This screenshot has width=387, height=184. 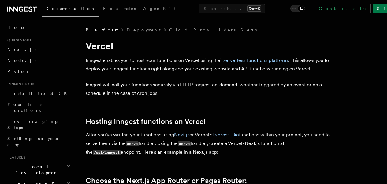 I want to click on span: Quick start, so click(x=18, y=40).